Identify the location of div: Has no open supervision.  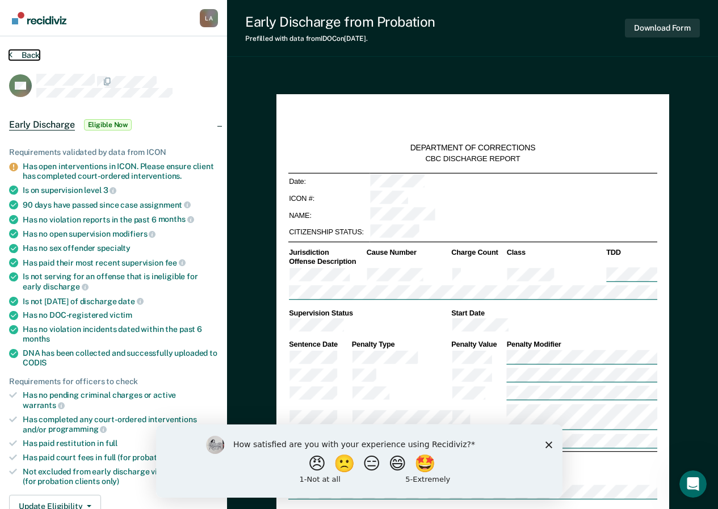
(120, 234).